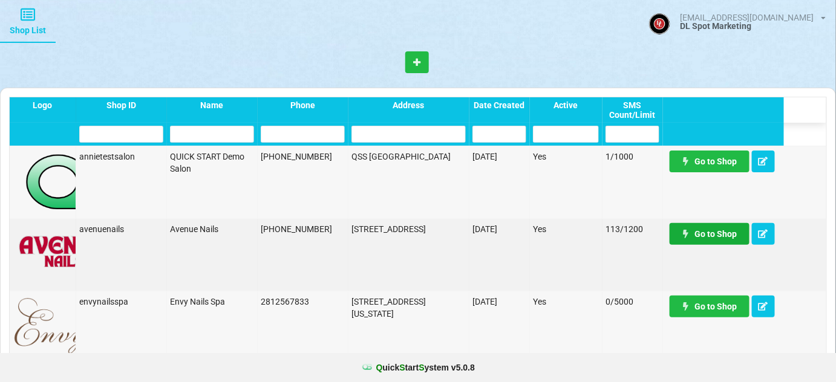 The height and width of the screenshot is (382, 836). Describe the element at coordinates (93, 326) in the screenshot. I see `img: ENS-logo.png` at that location.